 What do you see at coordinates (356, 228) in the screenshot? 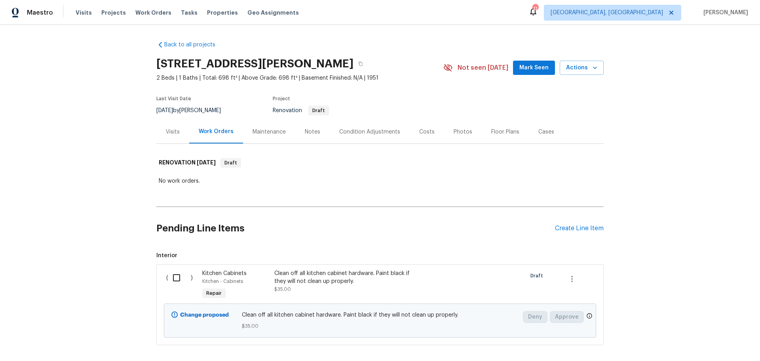
I see `h2: Pending Line Items` at bounding box center [356, 228].